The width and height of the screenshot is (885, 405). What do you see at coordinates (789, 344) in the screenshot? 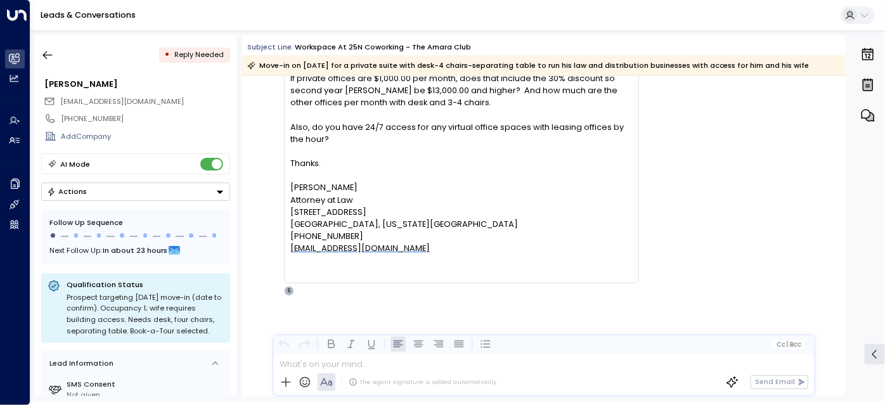
I see `button: Cc|Bcc` at bounding box center [789, 344].